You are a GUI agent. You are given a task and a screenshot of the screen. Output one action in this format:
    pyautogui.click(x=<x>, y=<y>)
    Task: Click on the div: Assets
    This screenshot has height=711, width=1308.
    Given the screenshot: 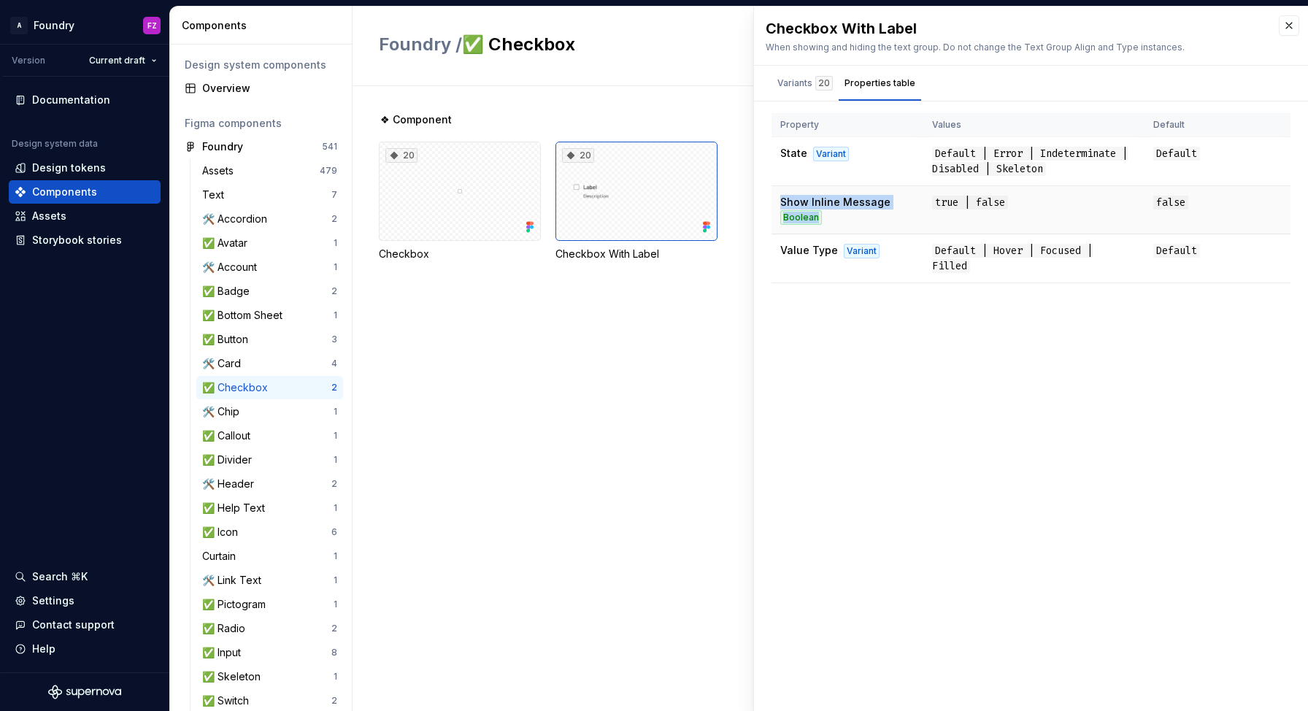 What is the action you would take?
    pyautogui.click(x=49, y=216)
    